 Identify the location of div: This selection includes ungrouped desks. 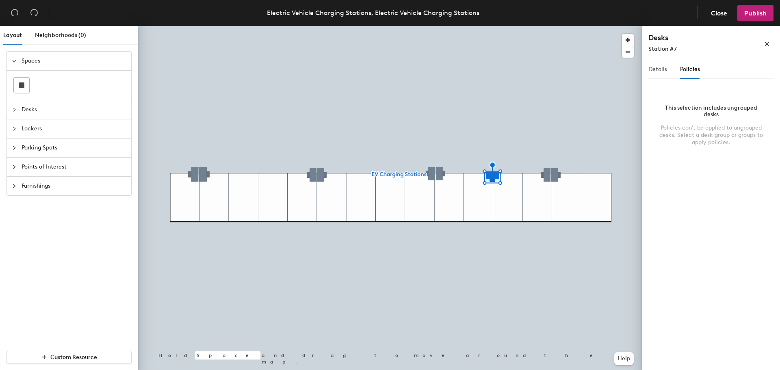
(711, 111).